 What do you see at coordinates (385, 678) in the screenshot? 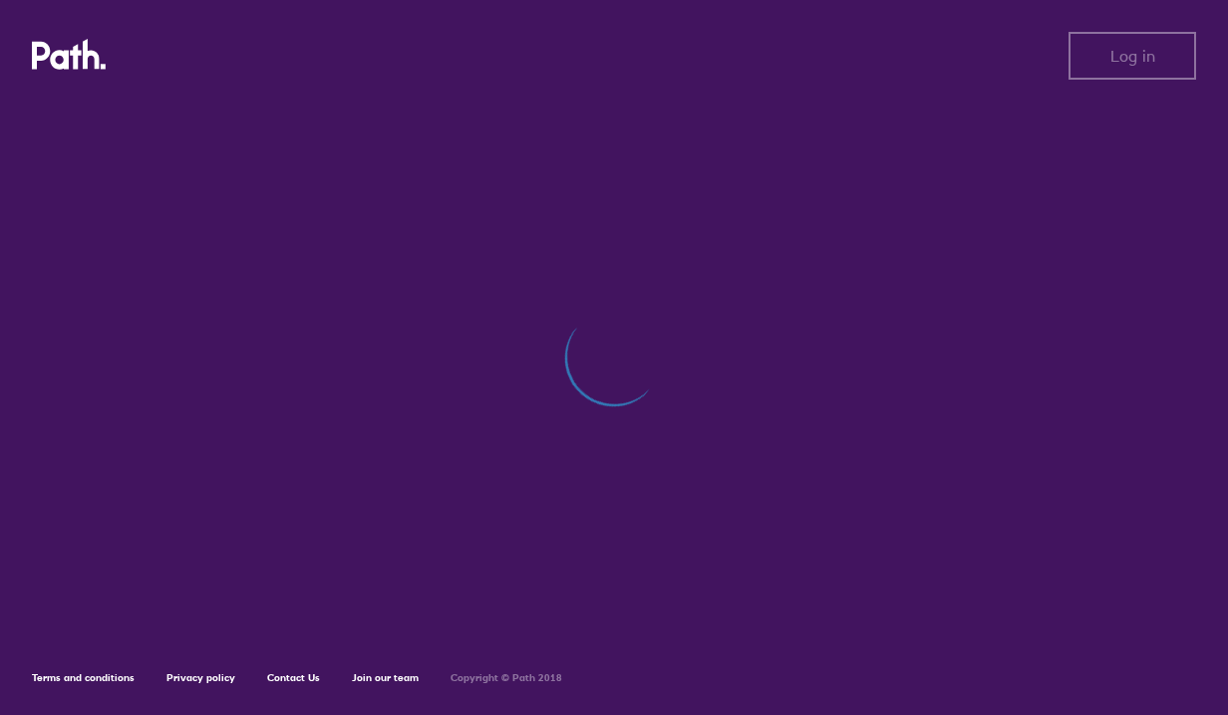
I see `a: Join our team` at bounding box center [385, 678].